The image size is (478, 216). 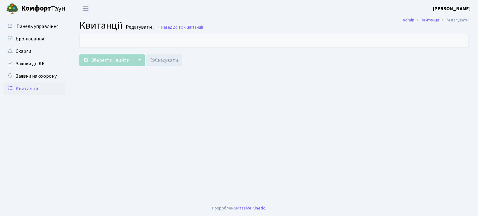 I want to click on a: Назад до всіхКвитанції, so click(x=180, y=27).